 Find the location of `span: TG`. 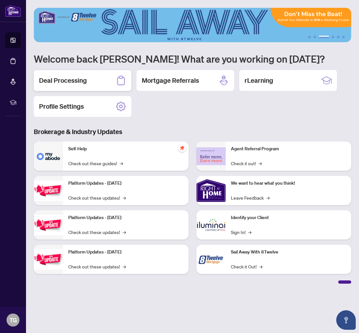

span: TG is located at coordinates (13, 320).